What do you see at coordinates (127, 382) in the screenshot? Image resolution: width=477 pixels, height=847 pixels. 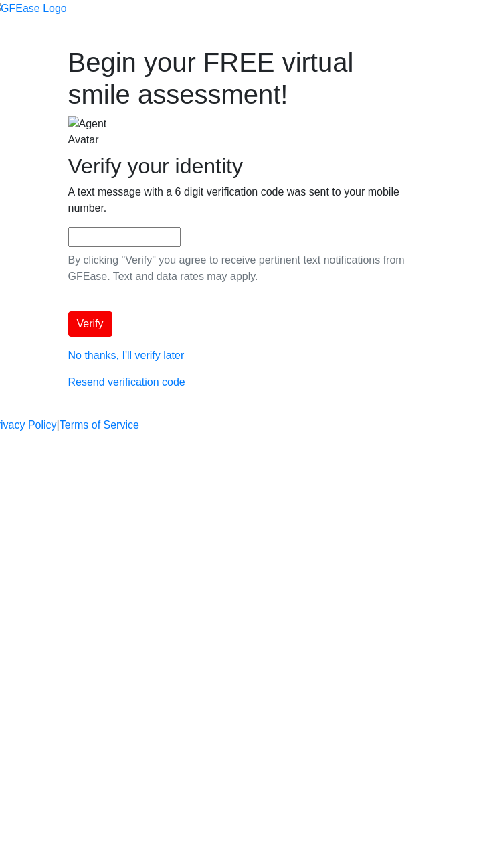 I see `a: Resend verification code` at bounding box center [127, 382].